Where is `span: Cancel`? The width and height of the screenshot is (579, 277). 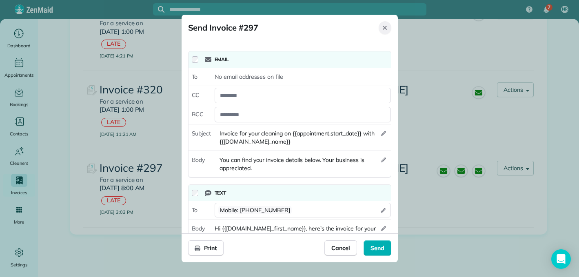
span: Cancel is located at coordinates (340, 248).